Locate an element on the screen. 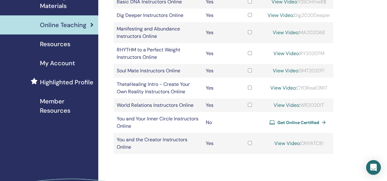 The height and width of the screenshot is (181, 387). td: You and the Creator Instructors Online is located at coordinates (158, 143).